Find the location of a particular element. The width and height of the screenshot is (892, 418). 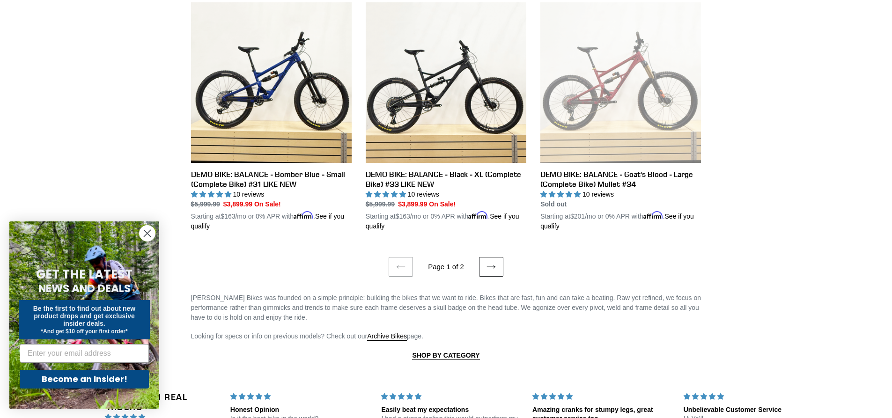

button: Become an Insider! is located at coordinates (84, 379).